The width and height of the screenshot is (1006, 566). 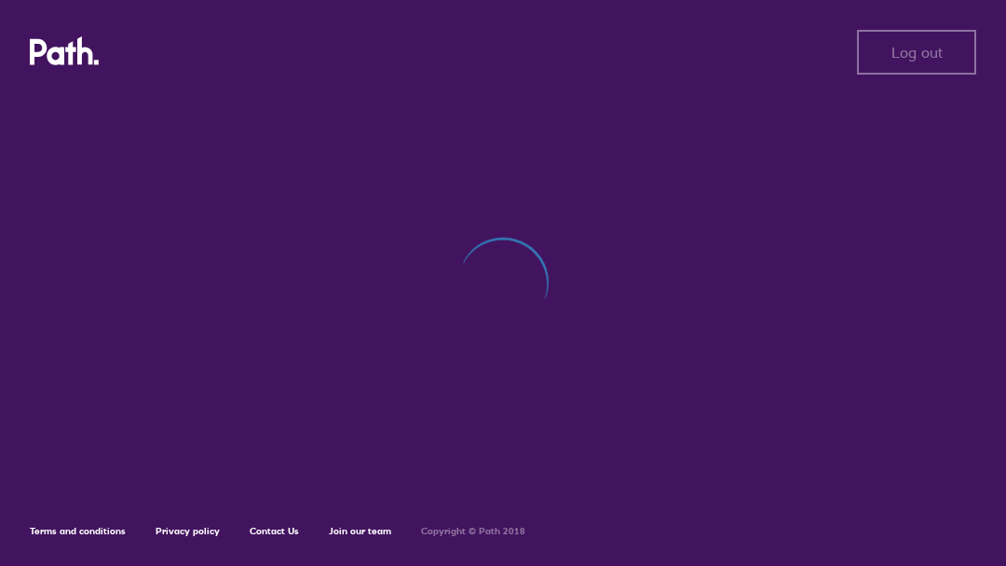 What do you see at coordinates (77, 530) in the screenshot?
I see `a: Terms and conditions` at bounding box center [77, 530].